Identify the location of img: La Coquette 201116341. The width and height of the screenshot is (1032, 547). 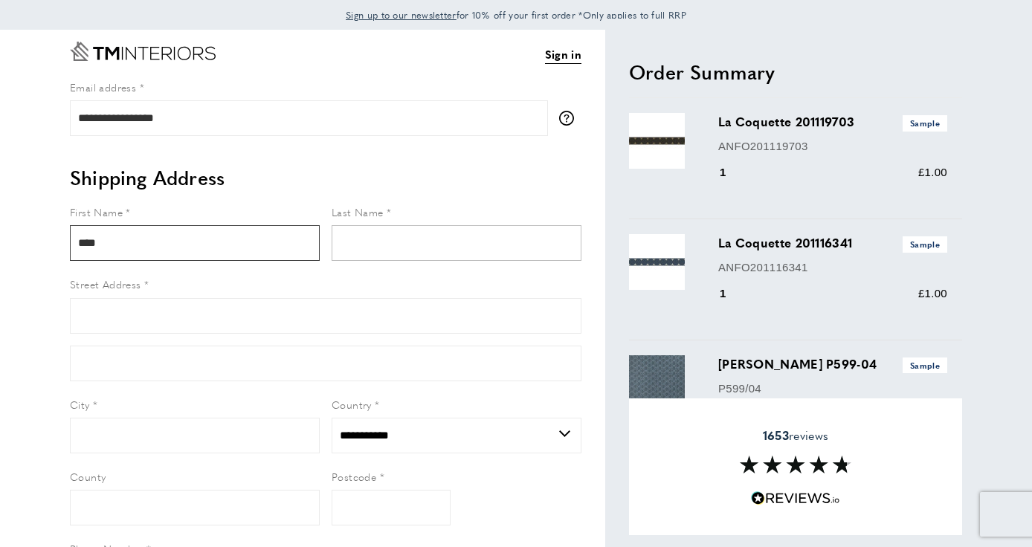
(656, 262).